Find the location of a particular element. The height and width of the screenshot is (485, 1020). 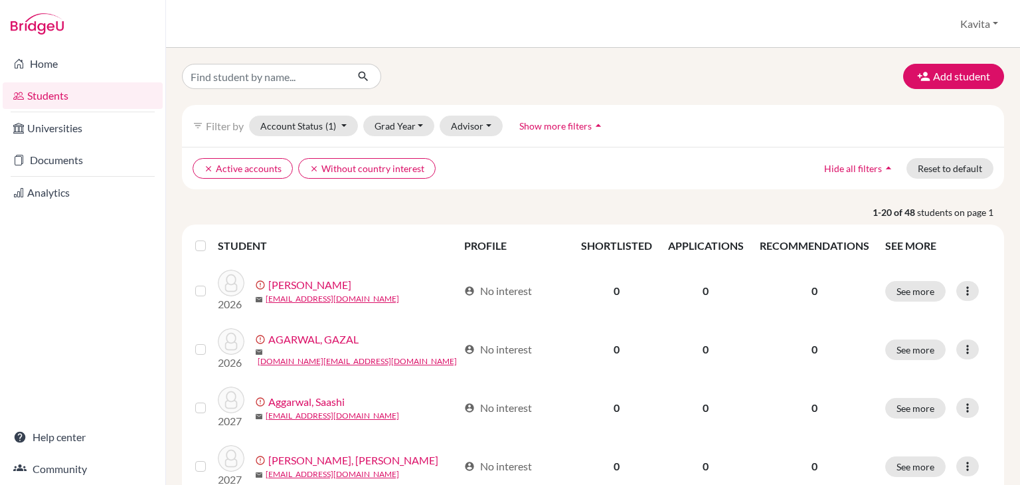

button: Account Status(1) is located at coordinates (304, 126).